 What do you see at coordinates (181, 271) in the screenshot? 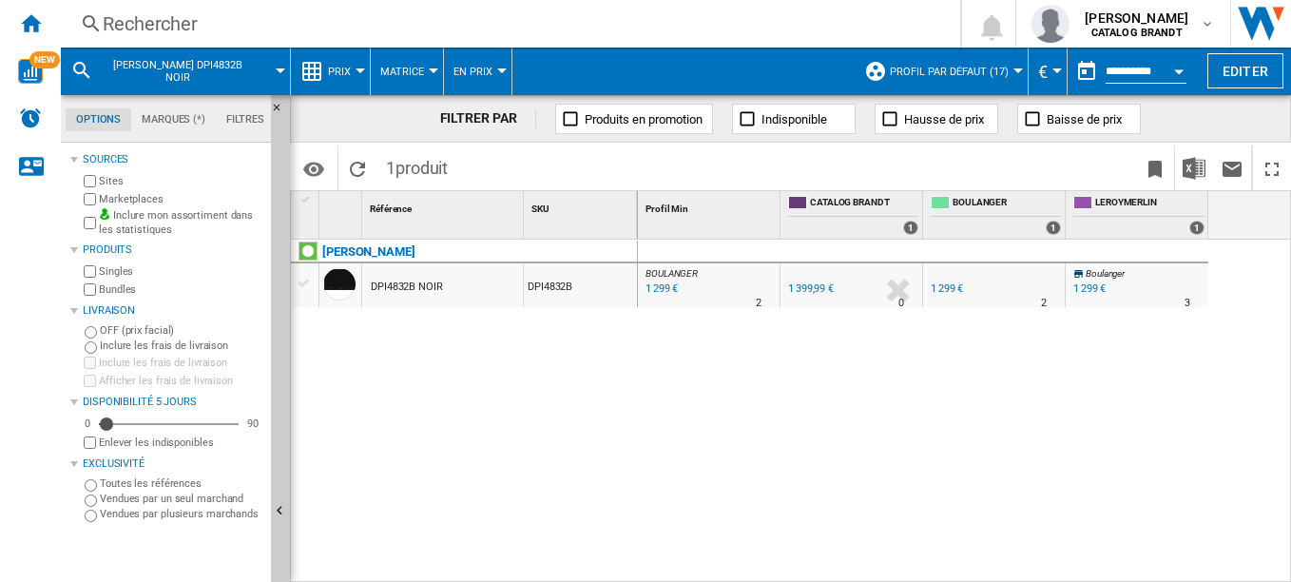
I see `label: Singles` at bounding box center [181, 271].